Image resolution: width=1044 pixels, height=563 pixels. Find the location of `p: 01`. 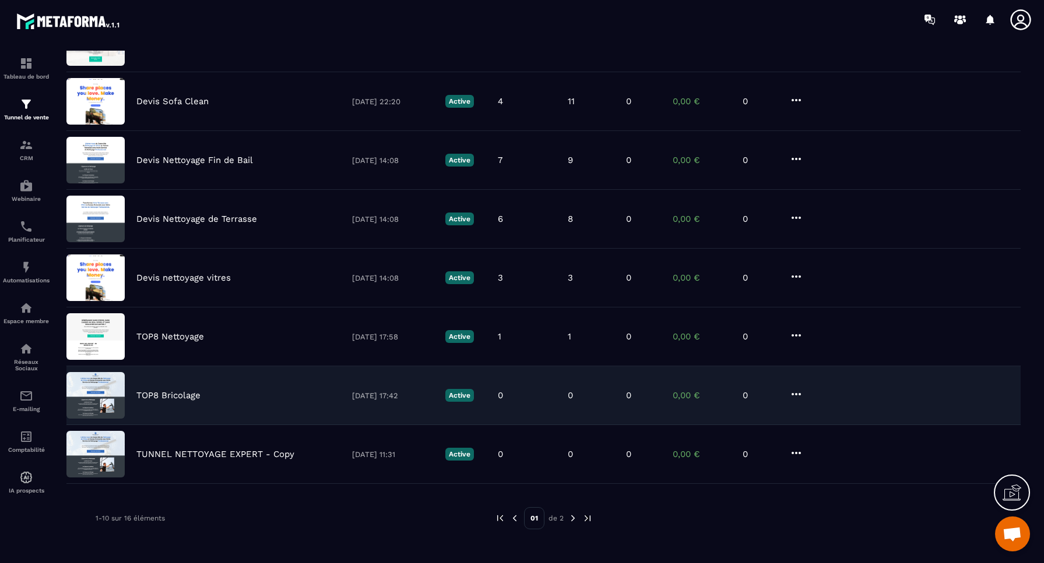

p: 01 is located at coordinates (534, 519).